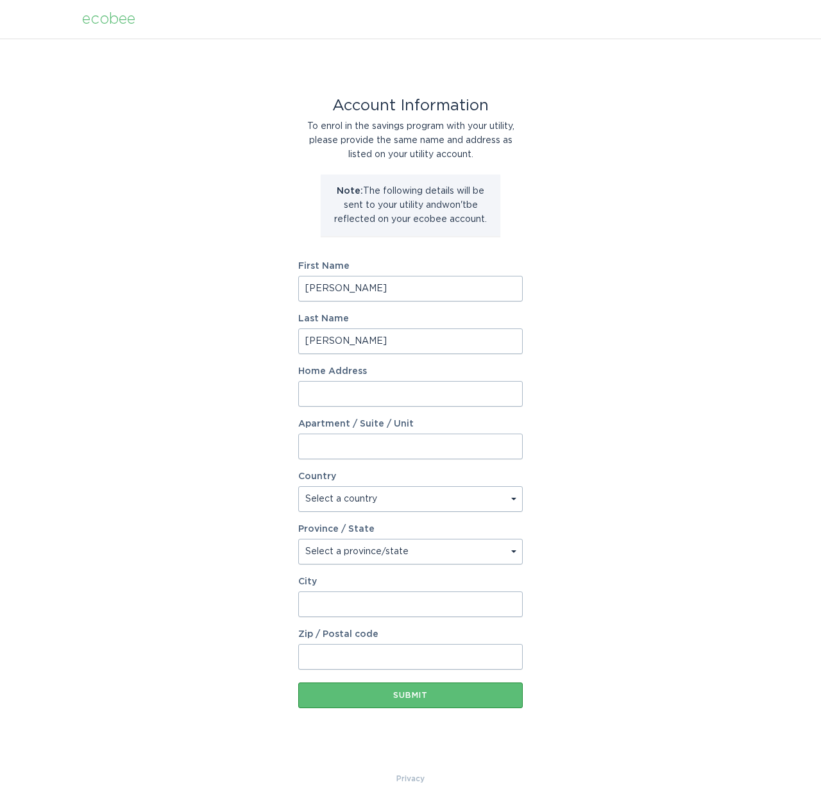 This screenshot has height=805, width=821. I want to click on label: Apartment / Suite / Unit, so click(410, 424).